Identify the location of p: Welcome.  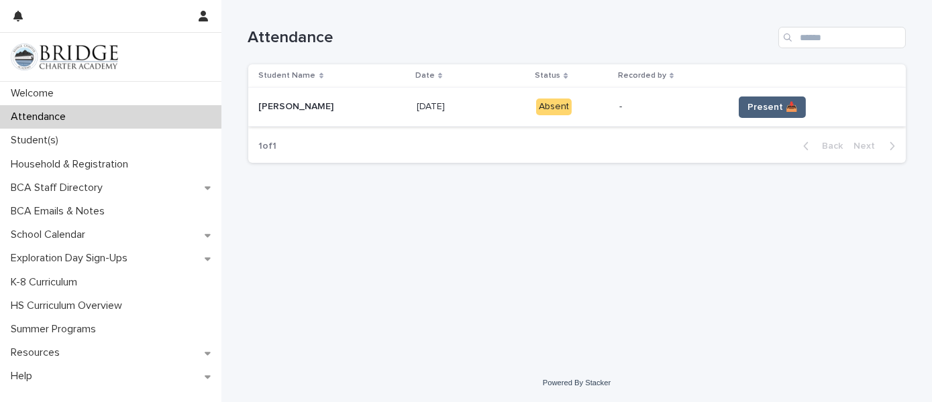
(35, 93).